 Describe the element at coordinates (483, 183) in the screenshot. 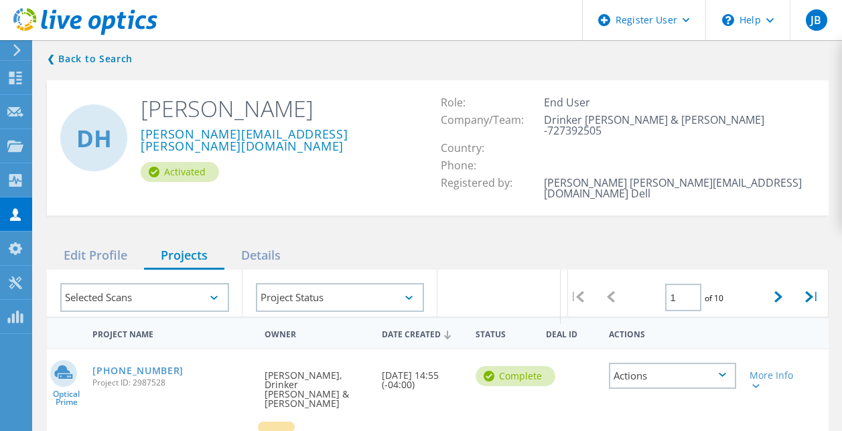

I see `span: Registered by:` at that location.